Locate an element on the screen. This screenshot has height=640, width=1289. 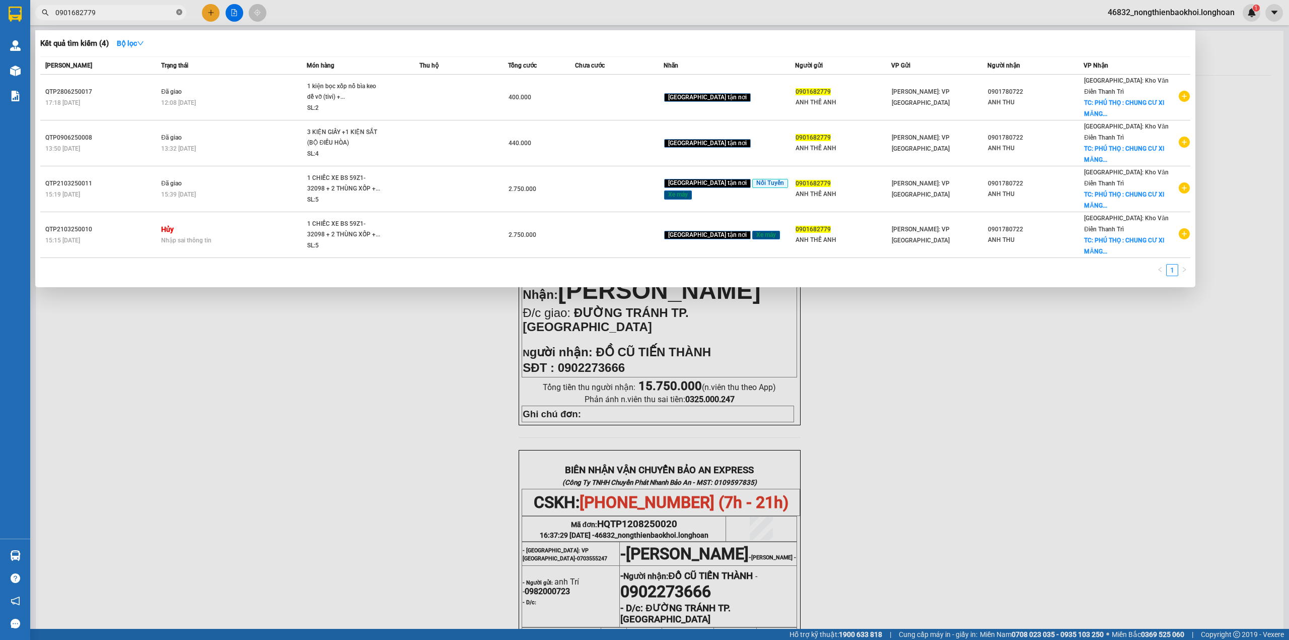
button: Bộ lọcdown is located at coordinates (130, 43).